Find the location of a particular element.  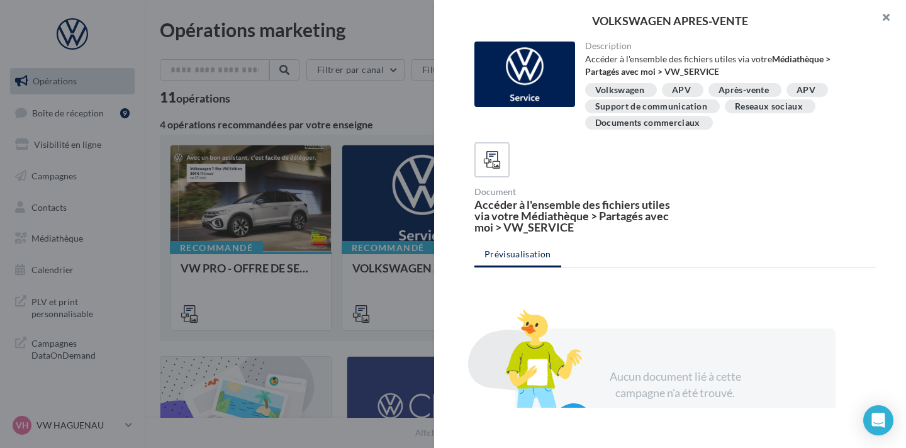

div: Accéder à l'ensemble des fichiers utiles via votre is located at coordinates (726, 65).